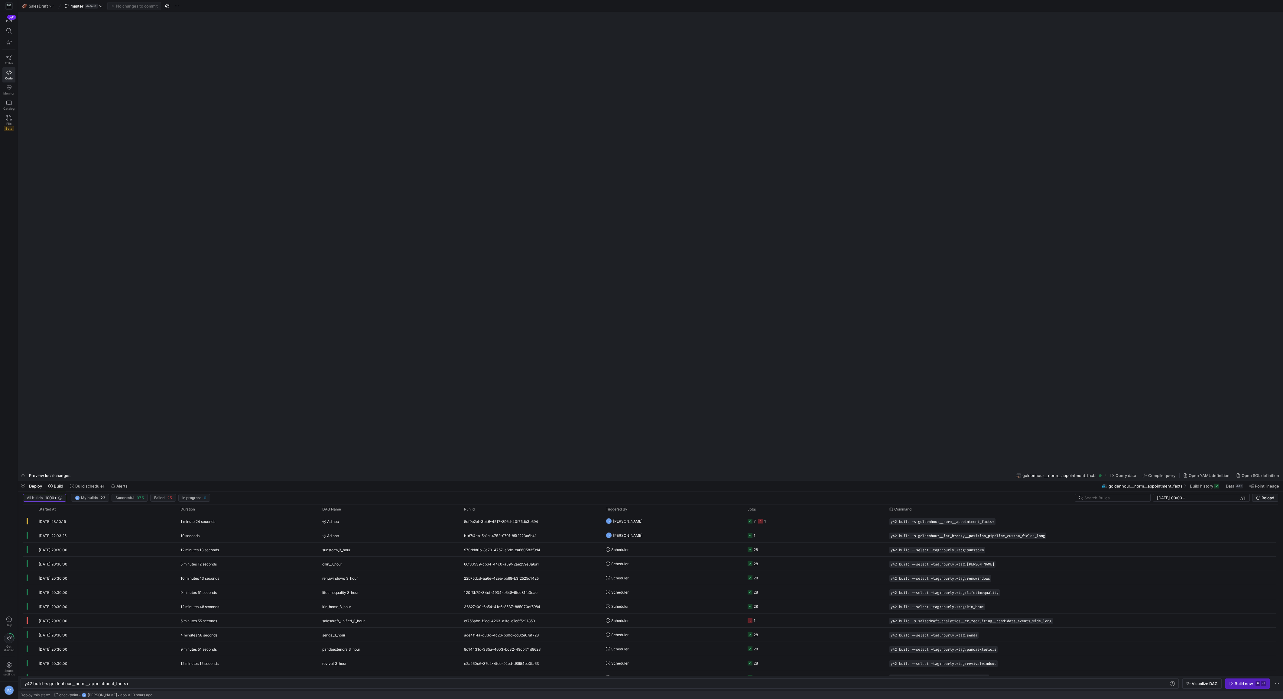 This screenshot has height=699, width=1283. Describe the element at coordinates (130, 498) in the screenshot. I see `button: Successful975` at that location.